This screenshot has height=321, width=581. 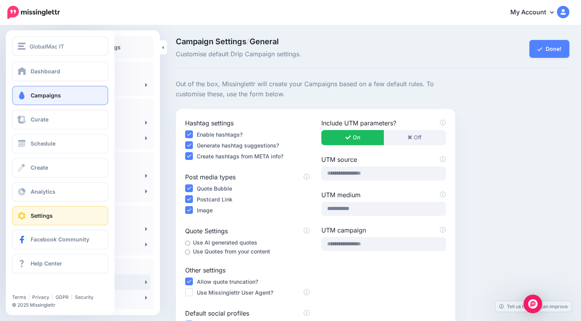 What do you see at coordinates (414, 137) in the screenshot?
I see `button: Off` at bounding box center [414, 137].